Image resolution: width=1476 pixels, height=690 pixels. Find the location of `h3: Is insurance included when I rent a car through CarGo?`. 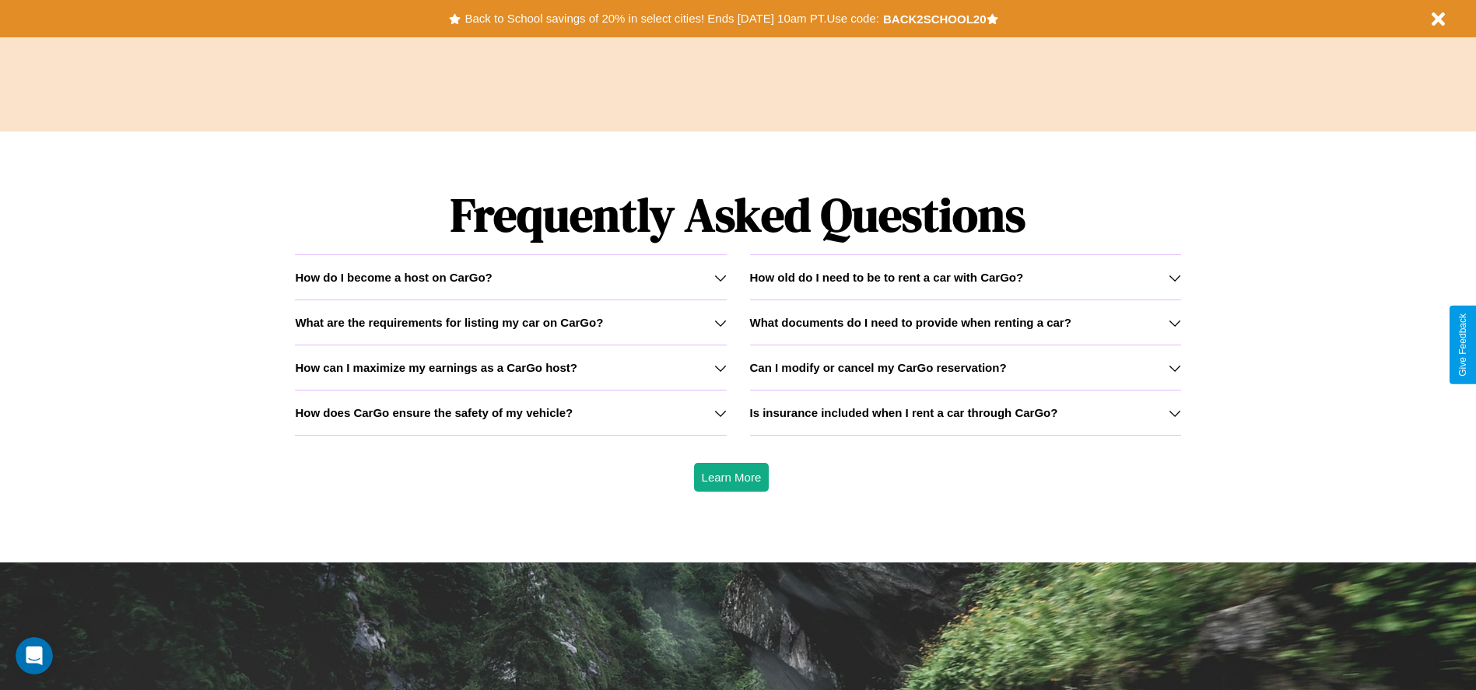

h3: Is insurance included when I rent a car through CarGo? is located at coordinates (904, 412).